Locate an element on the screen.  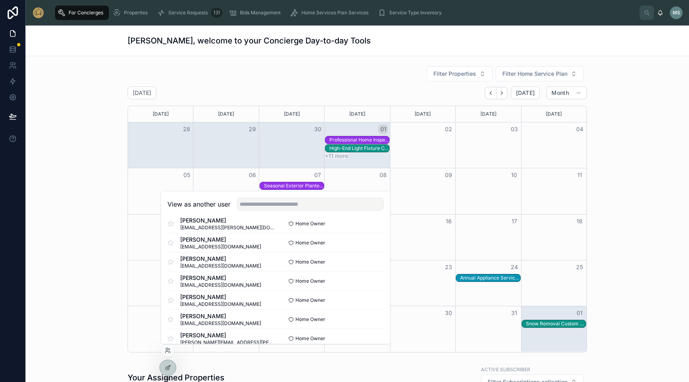
a: Service Type Inventory is located at coordinates (411, 13).